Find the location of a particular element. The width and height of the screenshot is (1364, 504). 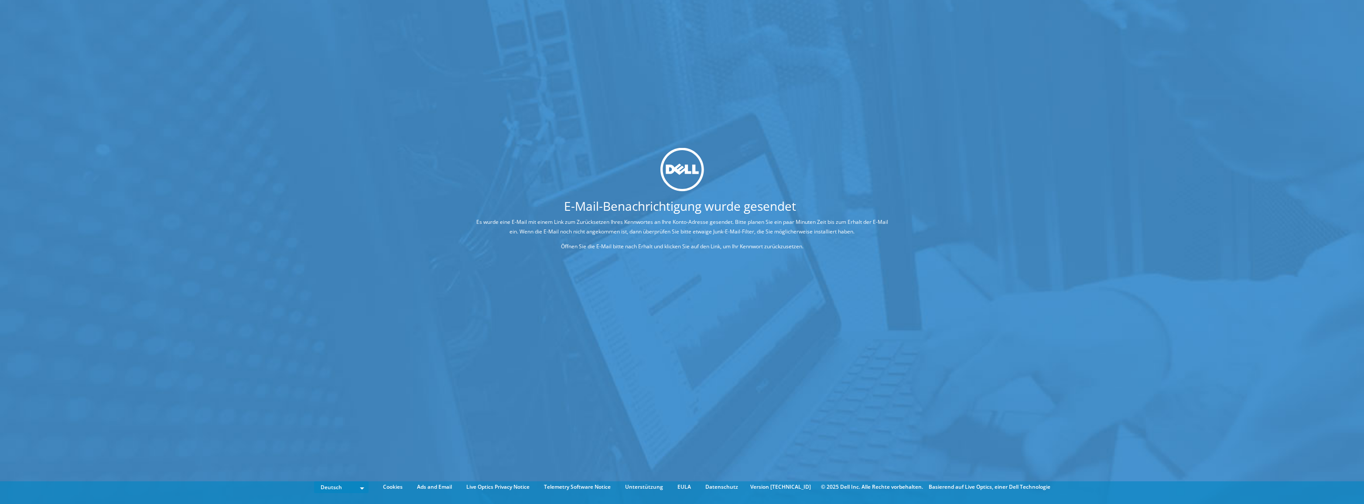

a: Live Optics Privacy Notice is located at coordinates (498, 487).